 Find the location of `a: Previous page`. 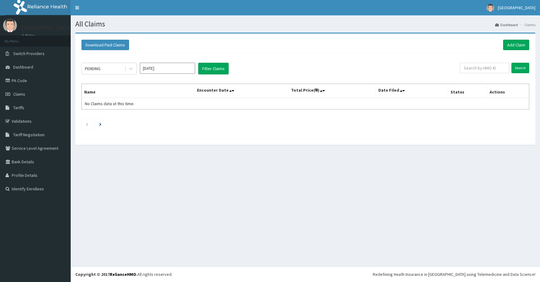

a: Previous page is located at coordinates (87, 124).